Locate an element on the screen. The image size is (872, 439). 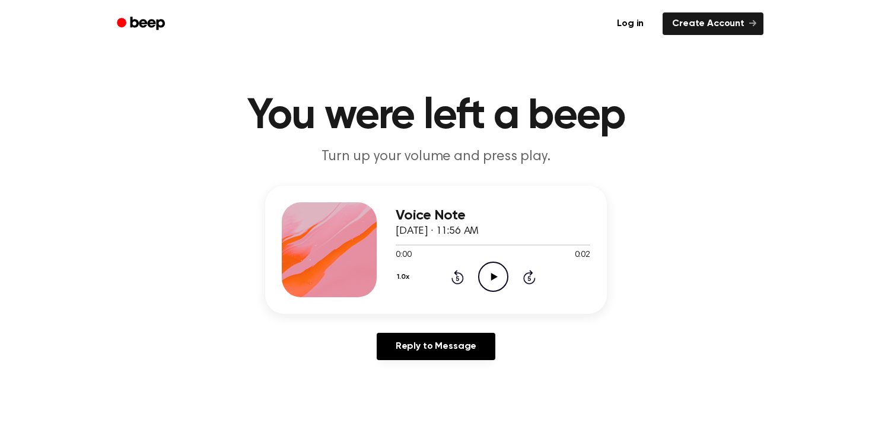
a: Create Account is located at coordinates (713, 24).